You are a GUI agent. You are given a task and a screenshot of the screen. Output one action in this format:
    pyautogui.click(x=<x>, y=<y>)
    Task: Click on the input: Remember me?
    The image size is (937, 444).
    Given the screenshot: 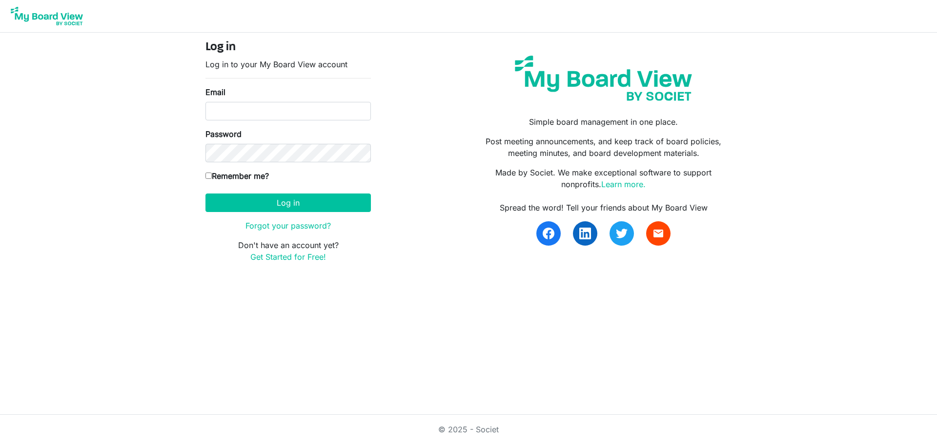 What is the action you would take?
    pyautogui.click(x=208, y=176)
    